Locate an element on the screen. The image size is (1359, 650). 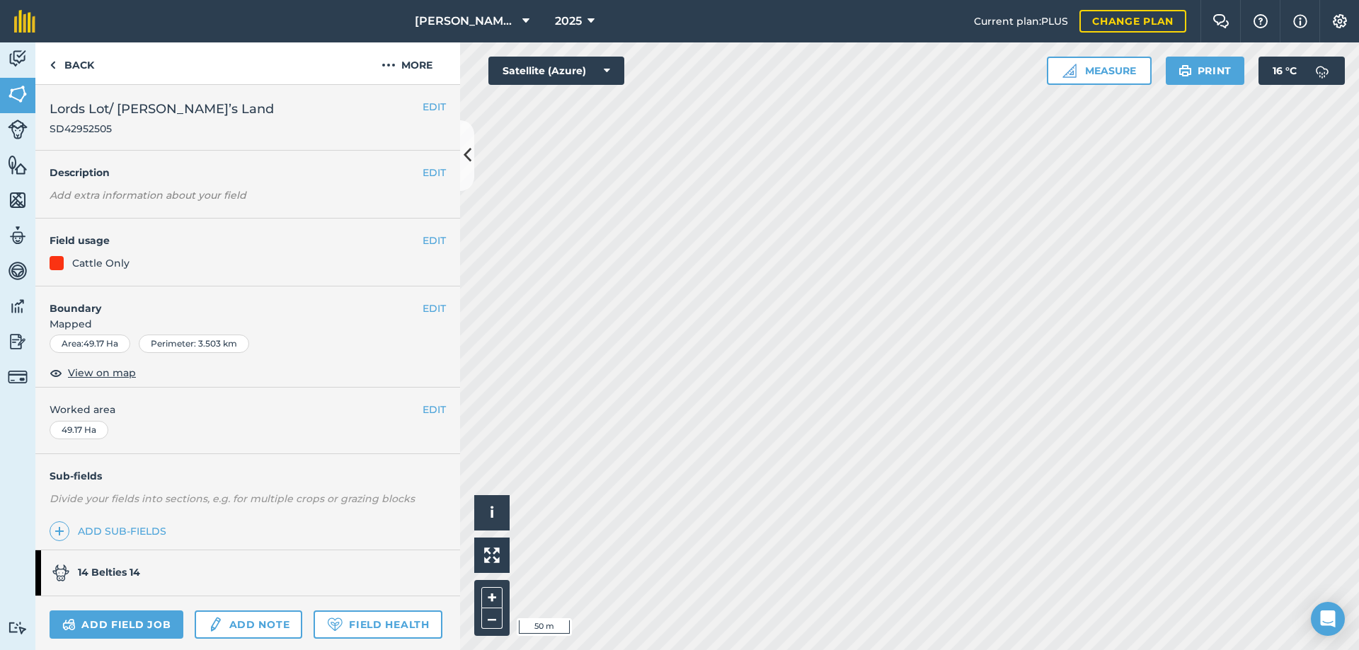
button: i is located at coordinates (492, 513).